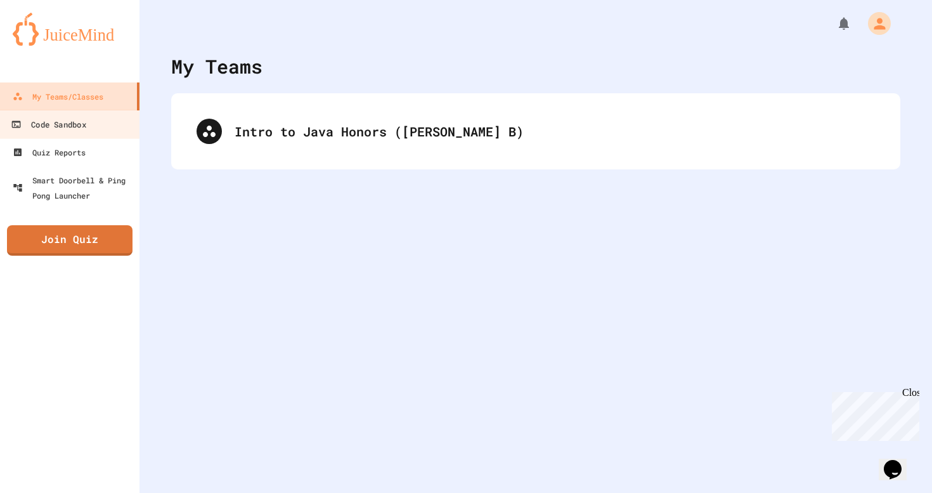 The width and height of the screenshot is (932, 493). I want to click on div: Smart Doorbell & Ping Pong Launcher, so click(74, 188).